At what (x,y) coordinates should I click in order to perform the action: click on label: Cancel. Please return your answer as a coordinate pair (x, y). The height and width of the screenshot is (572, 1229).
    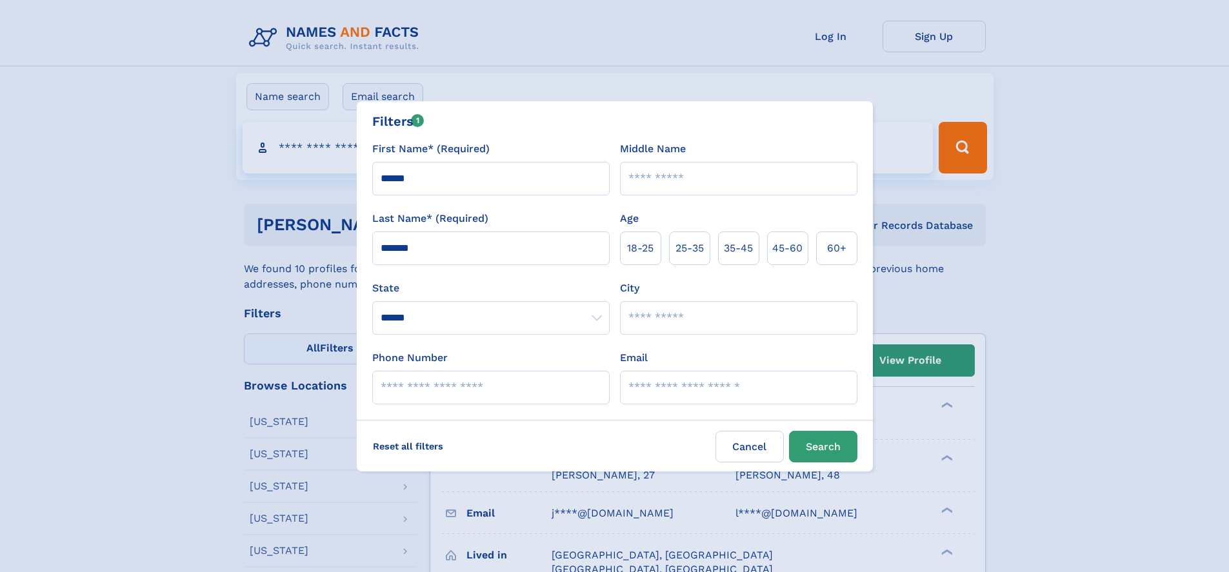
    Looking at the image, I should click on (750, 446).